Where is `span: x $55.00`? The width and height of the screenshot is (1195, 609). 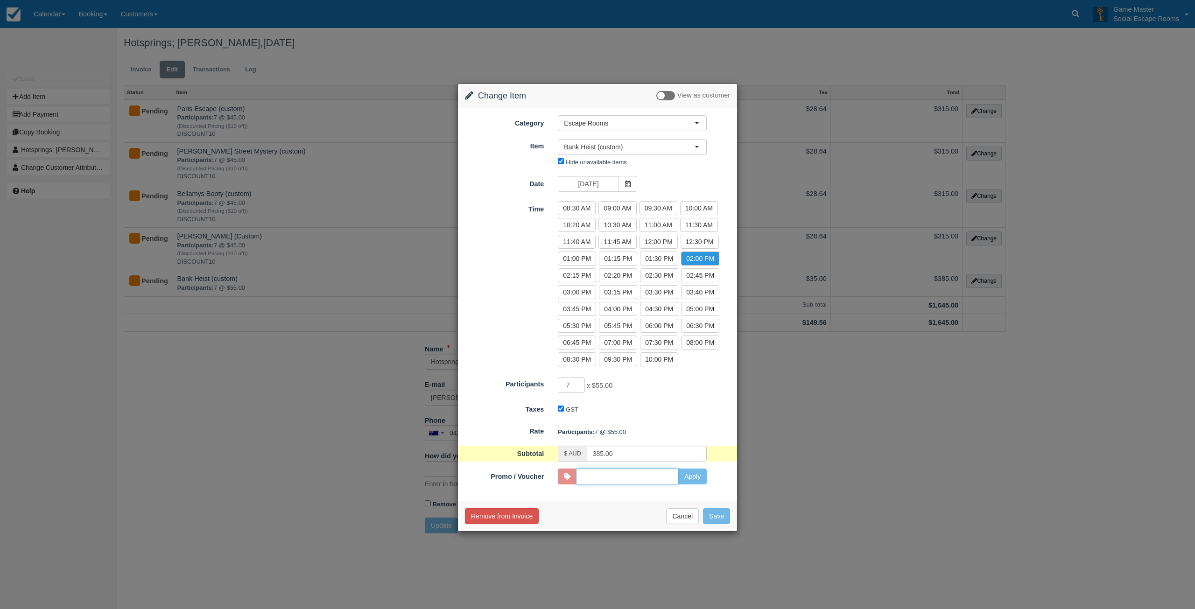 span: x $55.00 is located at coordinates (600, 386).